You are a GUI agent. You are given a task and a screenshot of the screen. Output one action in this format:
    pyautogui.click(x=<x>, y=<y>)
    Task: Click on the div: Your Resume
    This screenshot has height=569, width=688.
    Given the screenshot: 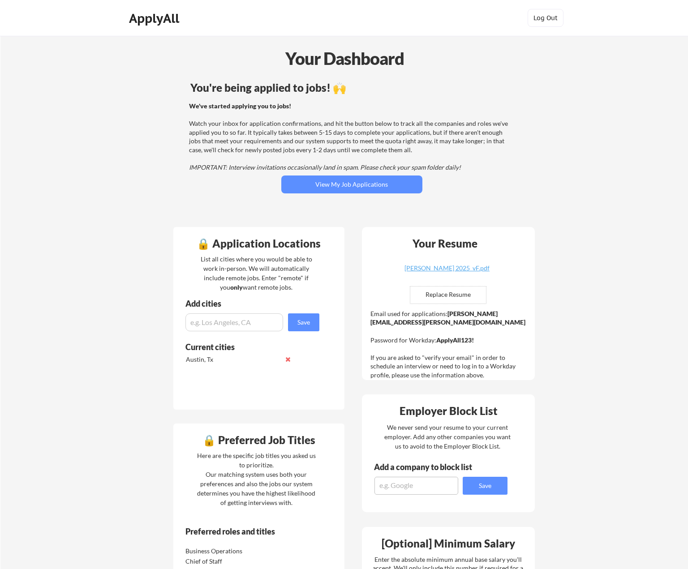 What is the action you would take?
    pyautogui.click(x=445, y=244)
    